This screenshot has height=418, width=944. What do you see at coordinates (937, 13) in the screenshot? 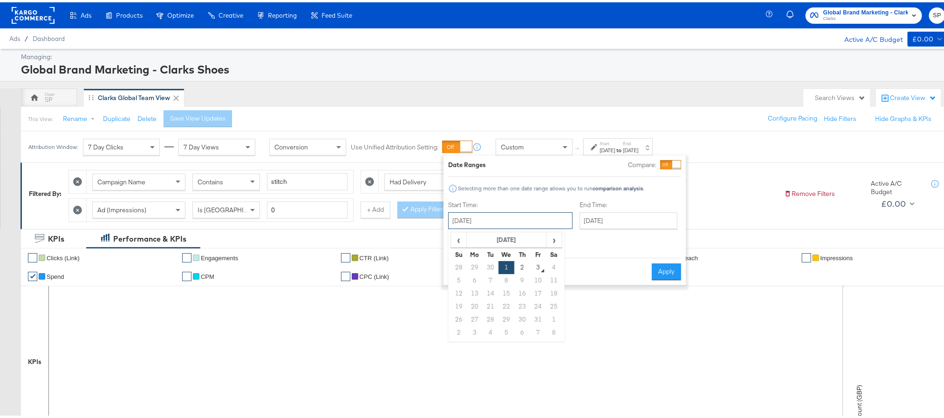
I see `span: SP` at bounding box center [937, 13].